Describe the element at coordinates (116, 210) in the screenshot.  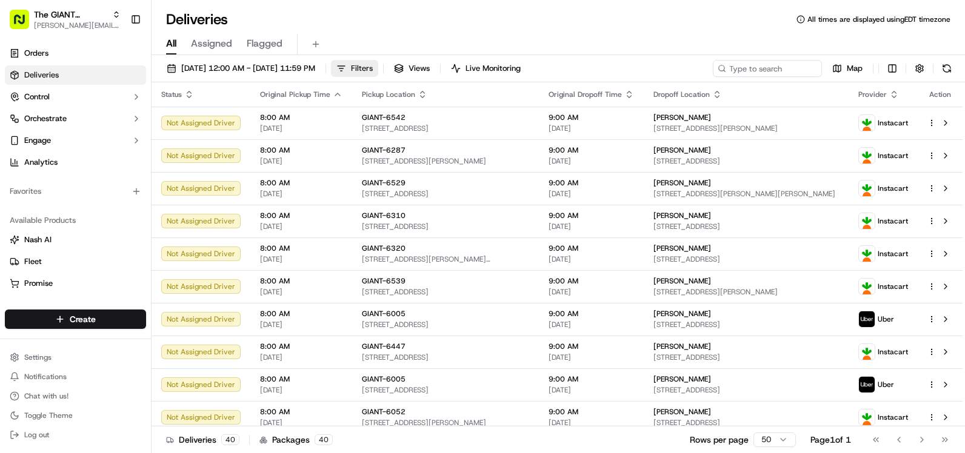
I see `a: Powered byPylon` at that location.